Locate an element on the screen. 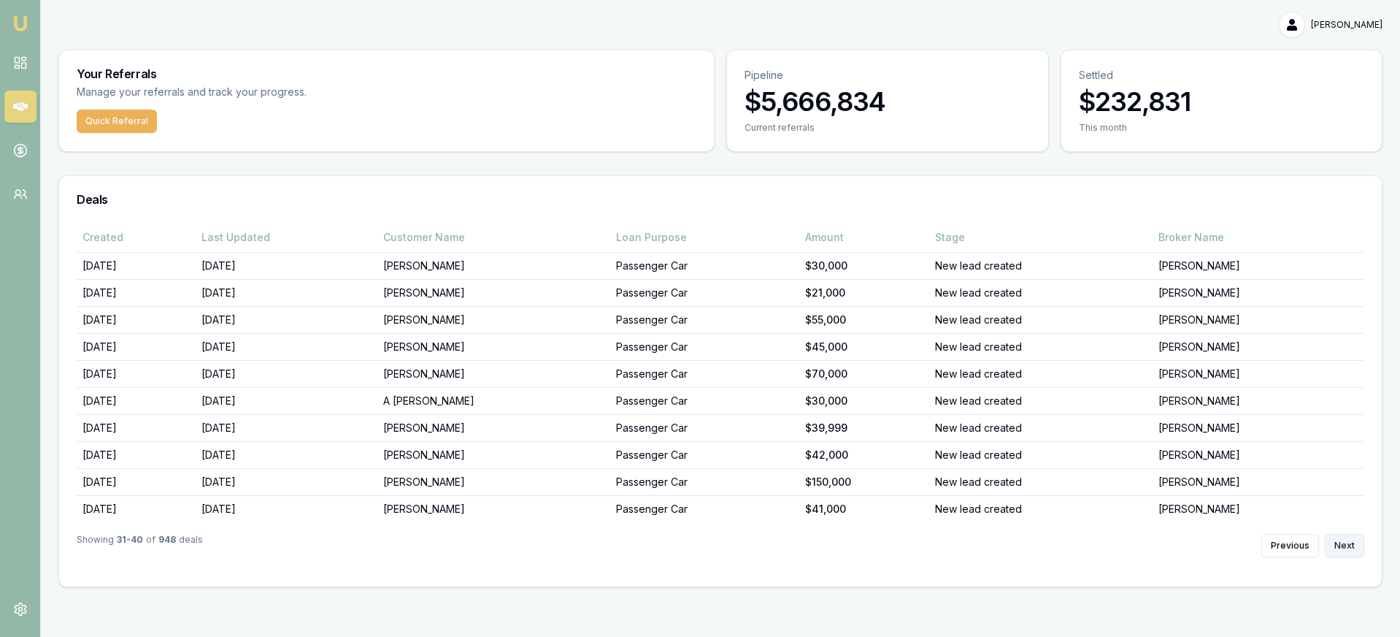 The width and height of the screenshot is (1400, 637). div: Amount is located at coordinates (864, 237).